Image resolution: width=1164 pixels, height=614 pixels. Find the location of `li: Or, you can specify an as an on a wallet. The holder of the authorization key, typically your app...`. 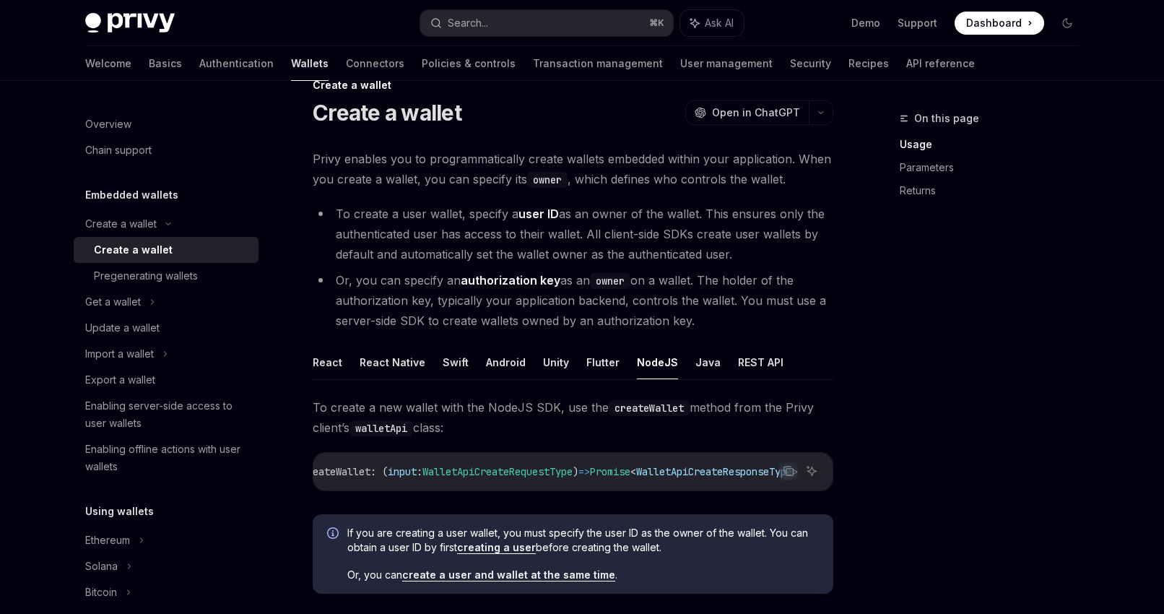

li: Or, you can specify an as an on a wallet. The holder of the authorization key, typically your app... is located at coordinates (573, 300).